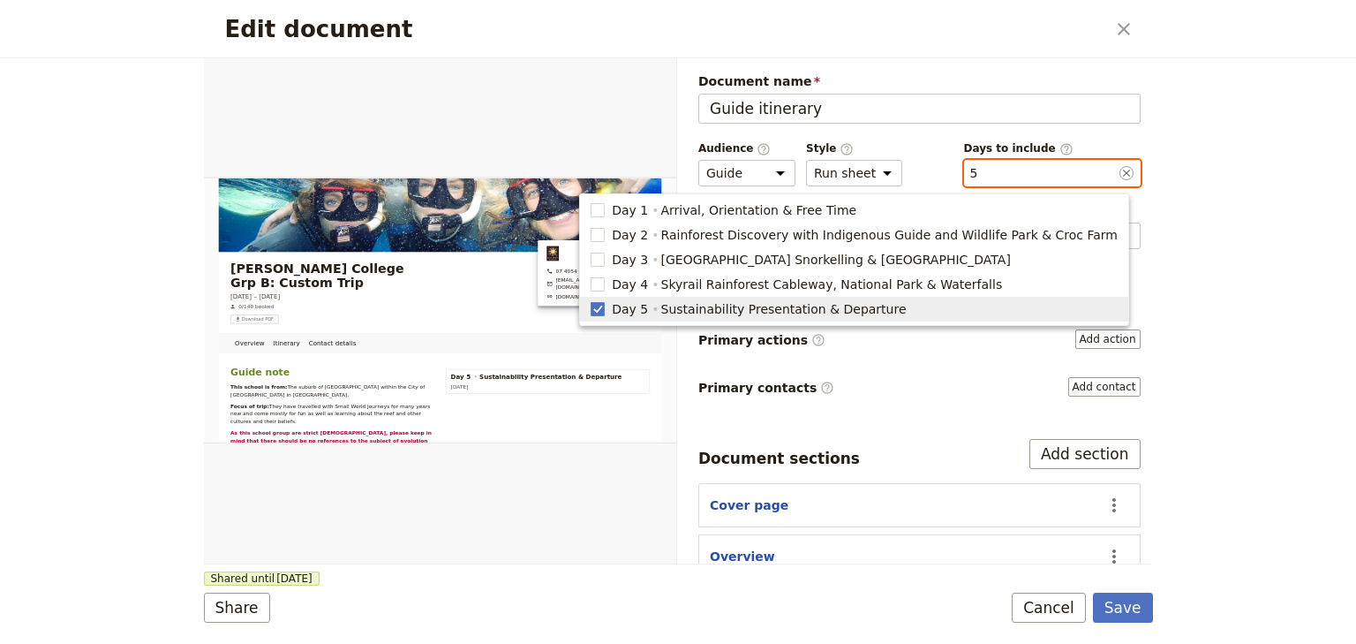 The height and width of the screenshot is (644, 1356). I want to click on button: Overview, so click(742, 556).